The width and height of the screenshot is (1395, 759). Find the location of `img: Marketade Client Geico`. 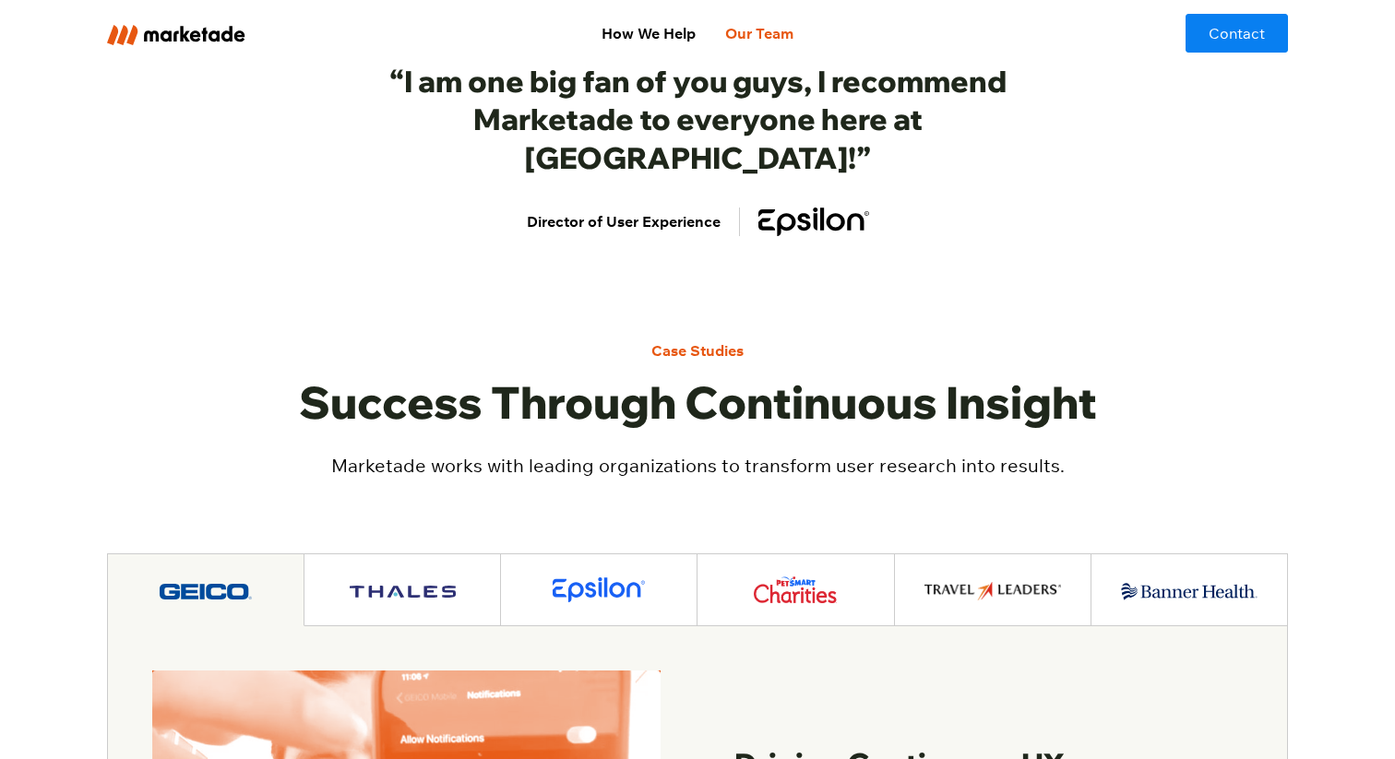

img: Marketade Client Geico is located at coordinates (206, 591).